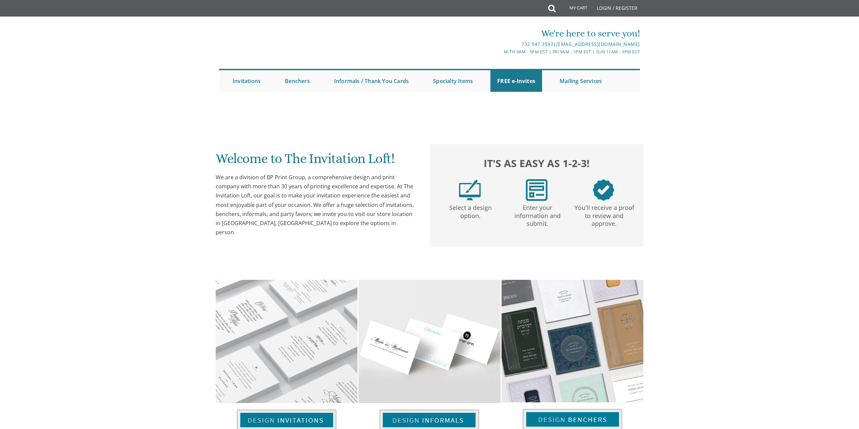 This screenshot has width=859, height=429. What do you see at coordinates (536, 190) in the screenshot?
I see `img: step2.png` at bounding box center [536, 190].